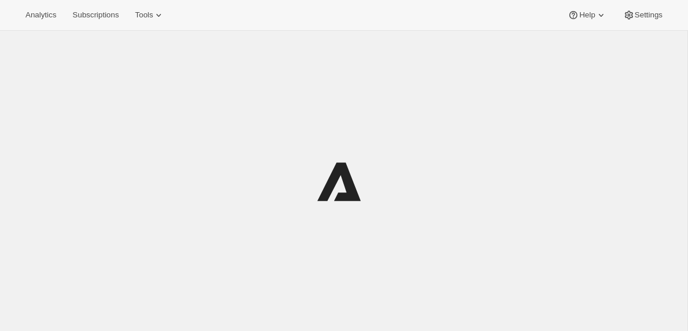  What do you see at coordinates (149, 15) in the screenshot?
I see `button: Tools` at bounding box center [149, 15].